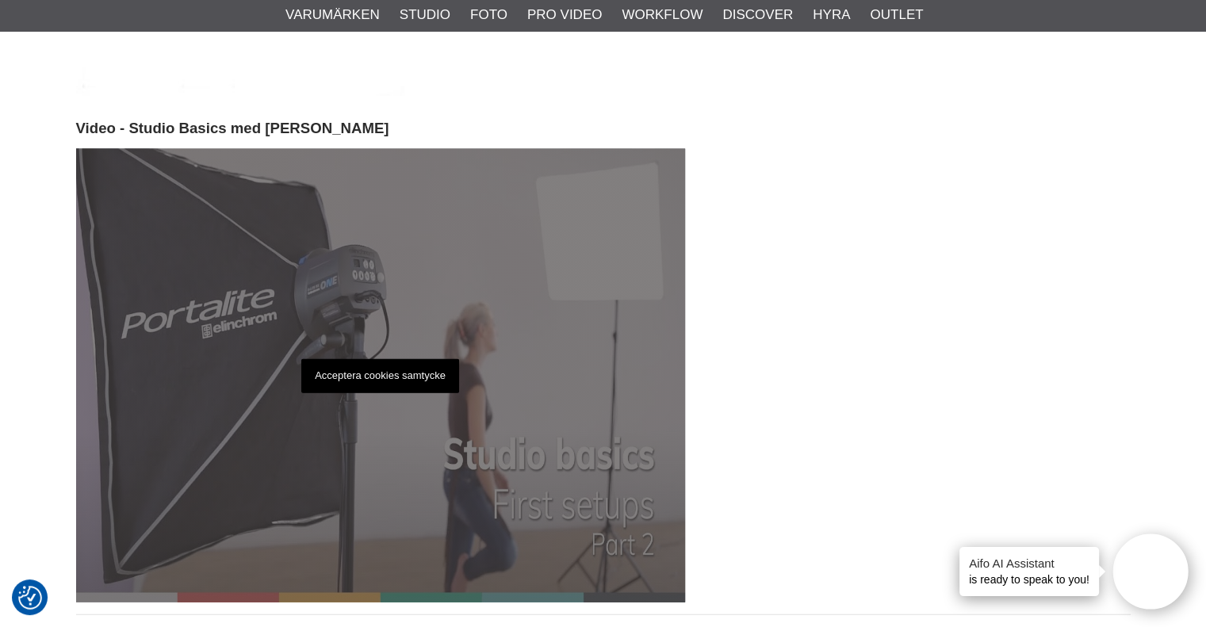 The height and width of the screenshot is (627, 1206). I want to click on h4: Aifo AI Assistant, so click(1030, 563).